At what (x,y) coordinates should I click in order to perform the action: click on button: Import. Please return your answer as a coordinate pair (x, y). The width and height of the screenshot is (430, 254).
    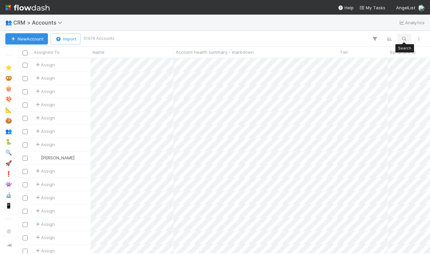
    Looking at the image, I should click on (65, 39).